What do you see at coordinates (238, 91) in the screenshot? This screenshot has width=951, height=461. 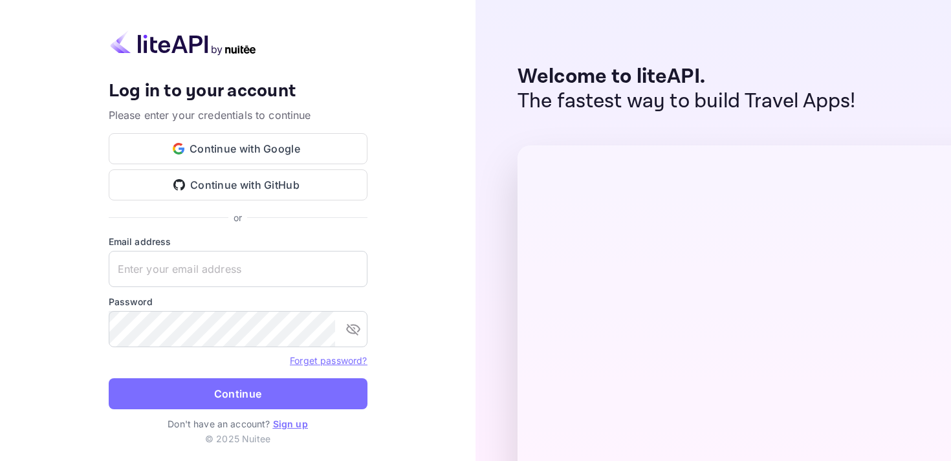 I see `h4: Log in to your account` at bounding box center [238, 91].